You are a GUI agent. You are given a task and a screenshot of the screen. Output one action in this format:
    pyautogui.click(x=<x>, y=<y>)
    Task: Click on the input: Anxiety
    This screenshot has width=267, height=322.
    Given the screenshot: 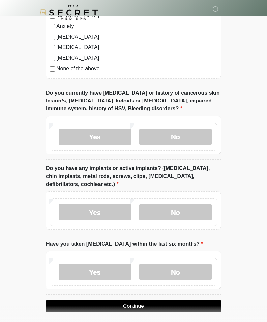 What is the action you would take?
    pyautogui.click(x=52, y=27)
    